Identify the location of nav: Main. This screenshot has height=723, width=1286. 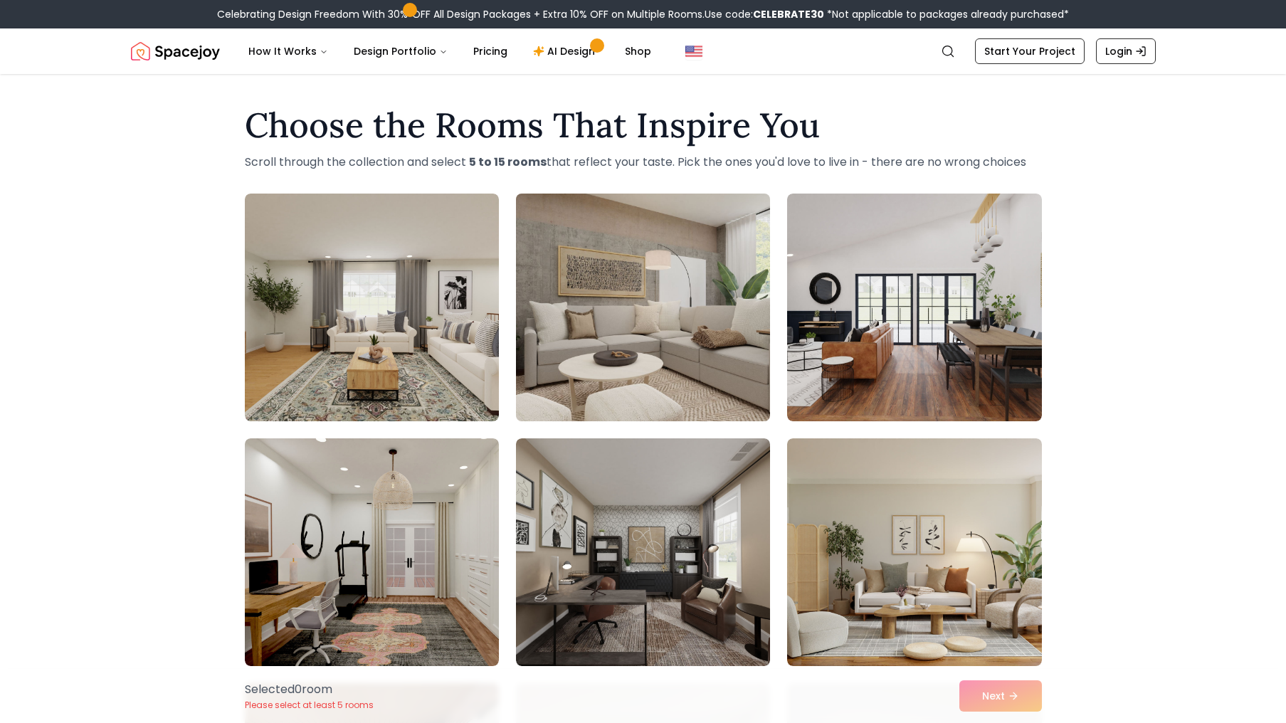
(450, 51).